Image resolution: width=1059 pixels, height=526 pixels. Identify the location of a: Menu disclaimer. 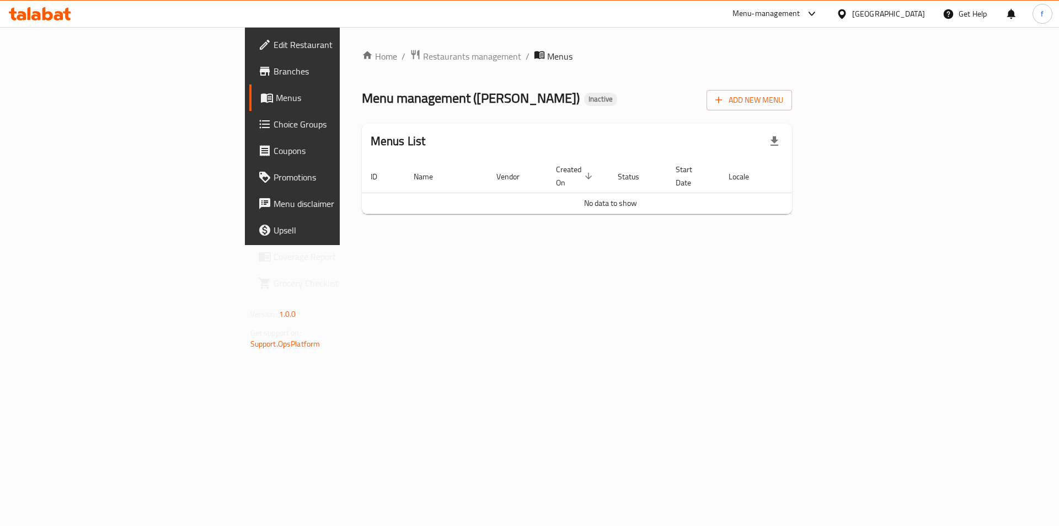
(335, 204).